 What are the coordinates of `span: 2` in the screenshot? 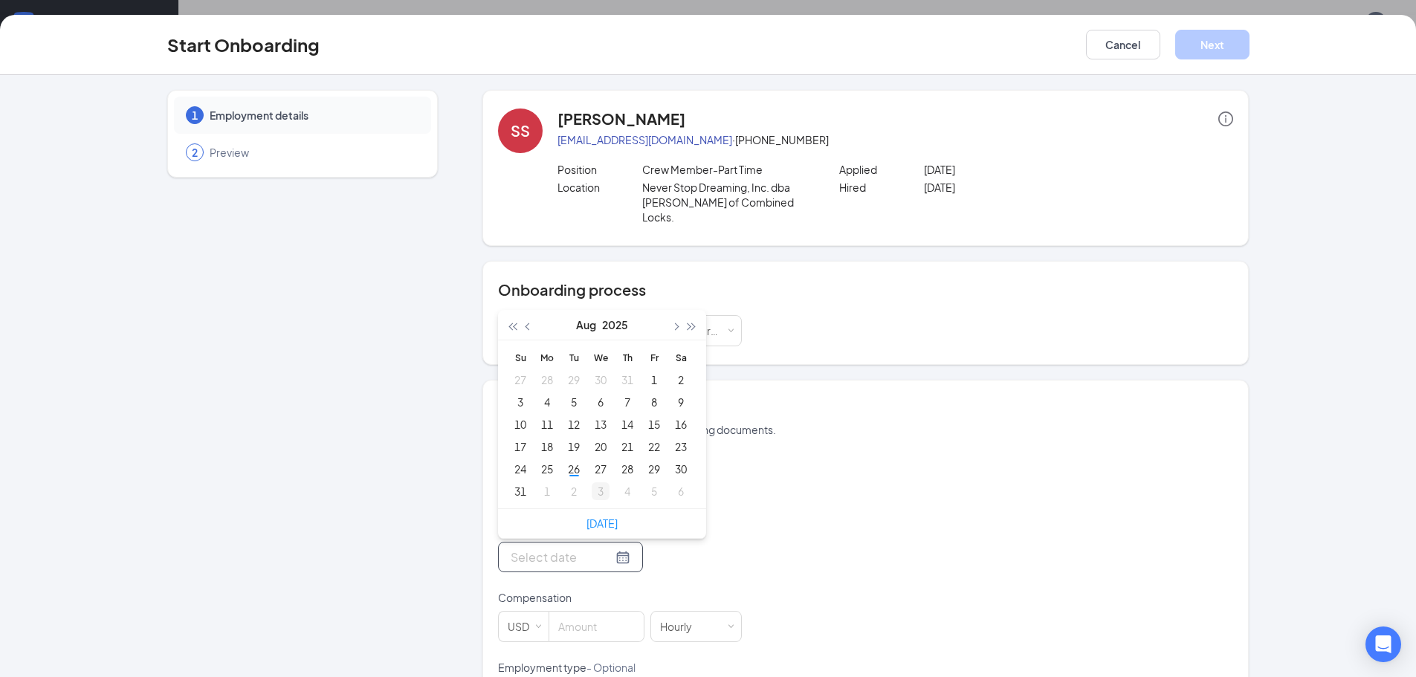 It's located at (195, 152).